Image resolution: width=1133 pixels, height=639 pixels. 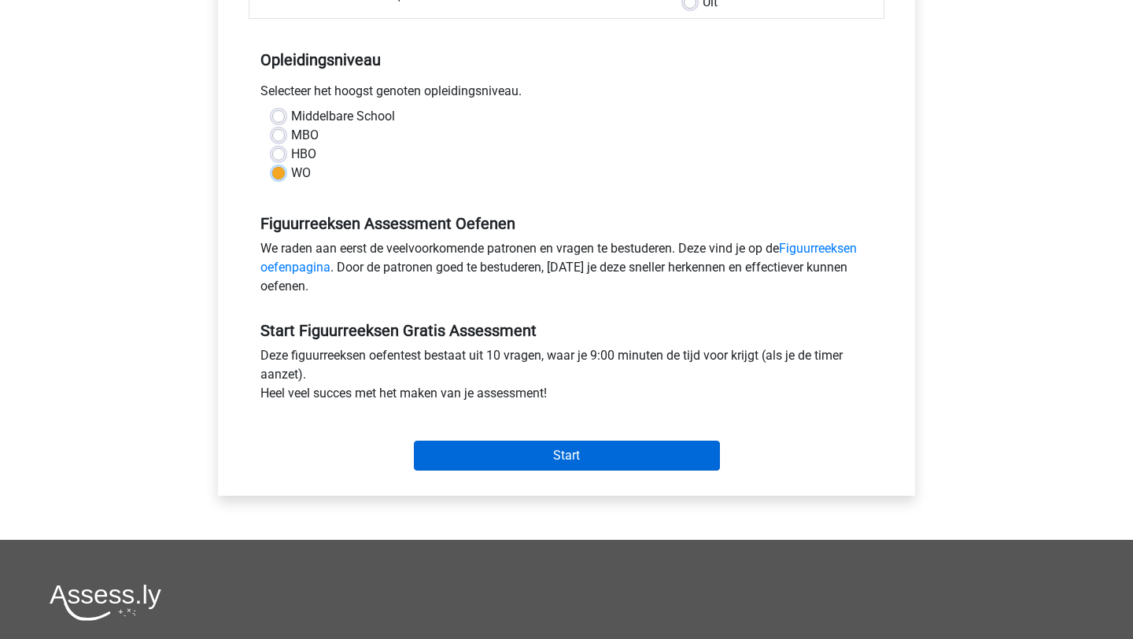 I want to click on img: Assessly logo, so click(x=105, y=602).